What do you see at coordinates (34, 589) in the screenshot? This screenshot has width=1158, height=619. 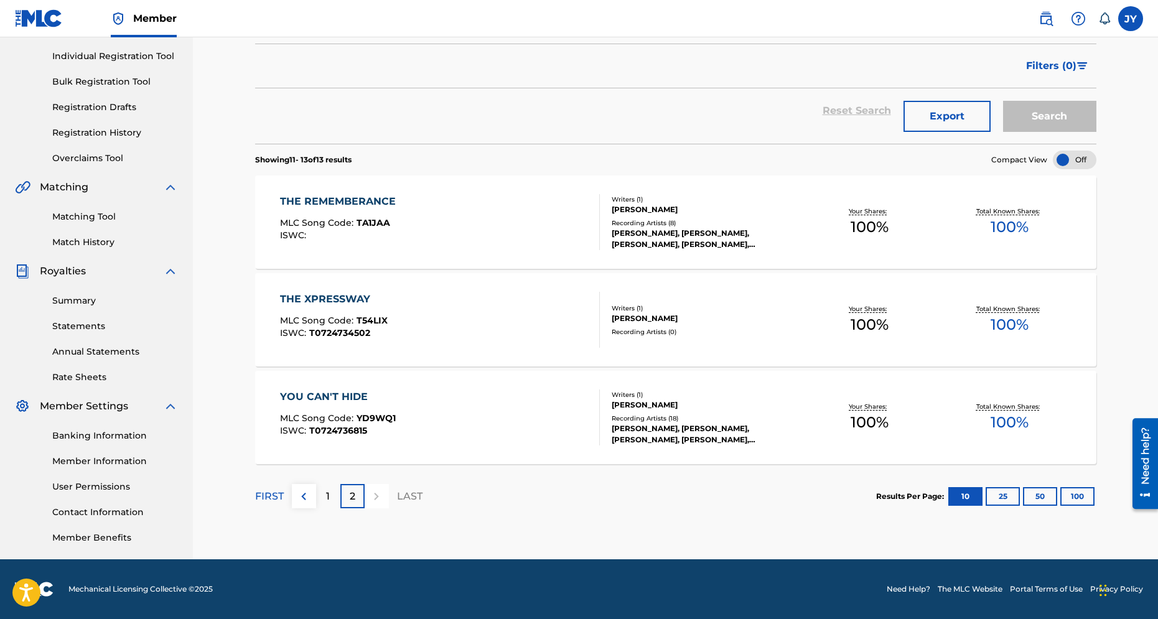 I see `img: logo` at bounding box center [34, 589].